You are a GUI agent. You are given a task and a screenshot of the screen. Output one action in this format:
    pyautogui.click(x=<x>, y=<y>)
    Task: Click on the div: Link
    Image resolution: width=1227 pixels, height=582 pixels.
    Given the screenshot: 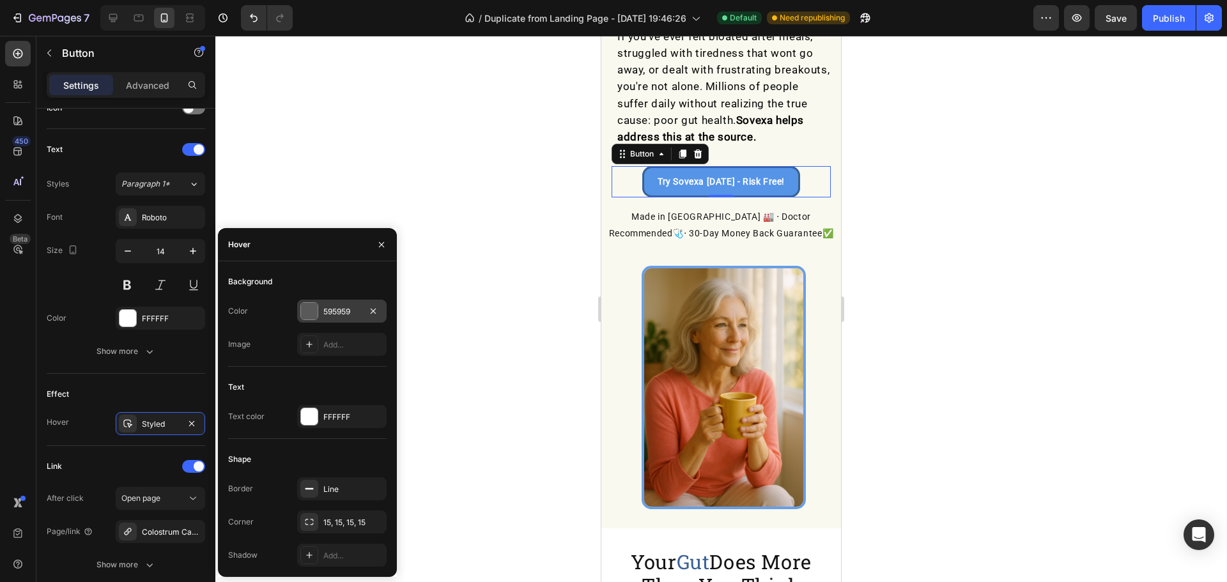 What is the action you would take?
    pyautogui.click(x=54, y=467)
    